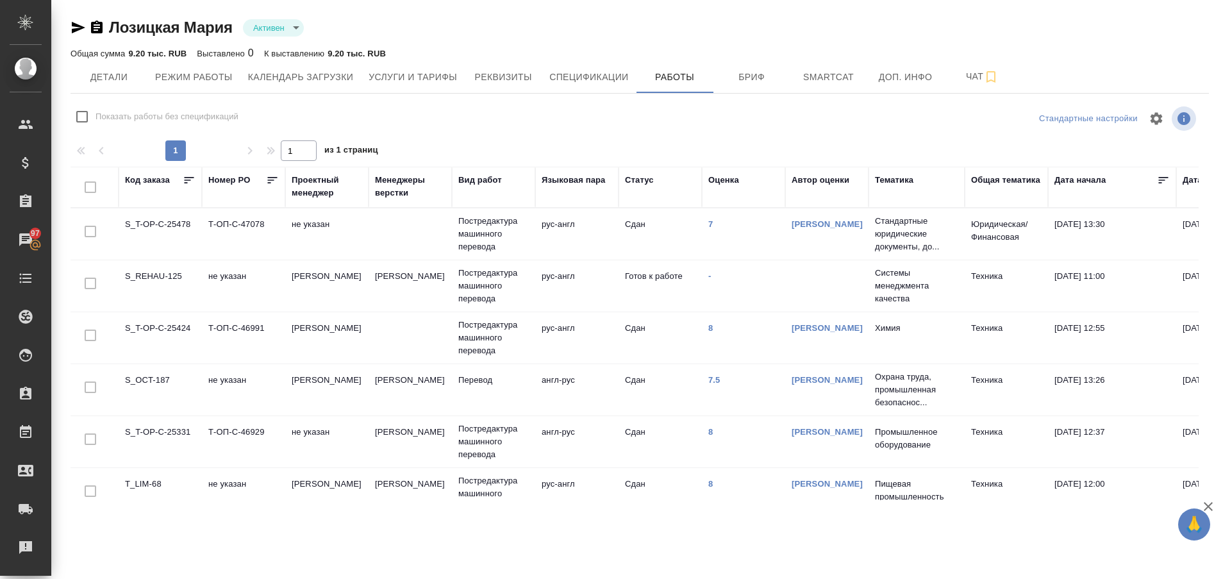  I want to click on p: Выставлено, so click(222, 53).